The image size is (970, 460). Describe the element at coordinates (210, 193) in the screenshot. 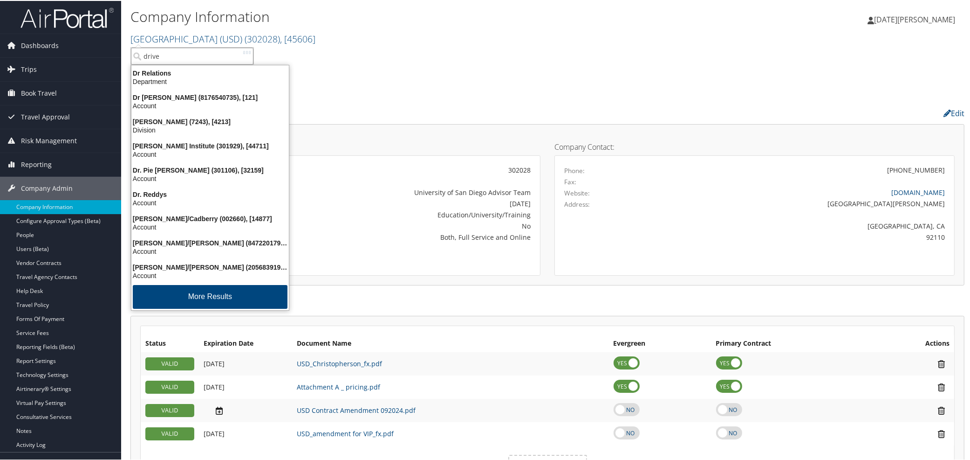

I see `div: Dr. Reddys` at that location.